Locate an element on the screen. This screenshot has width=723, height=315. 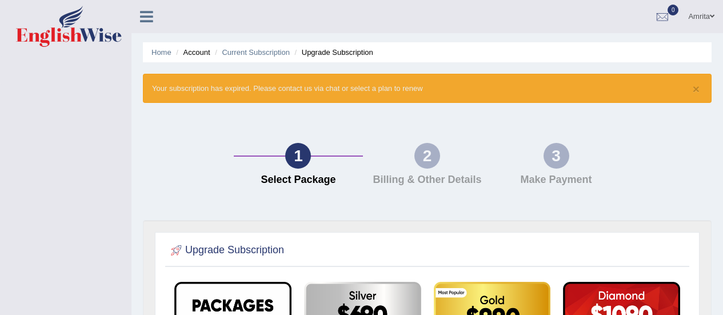
span: 0 is located at coordinates (673, 10).